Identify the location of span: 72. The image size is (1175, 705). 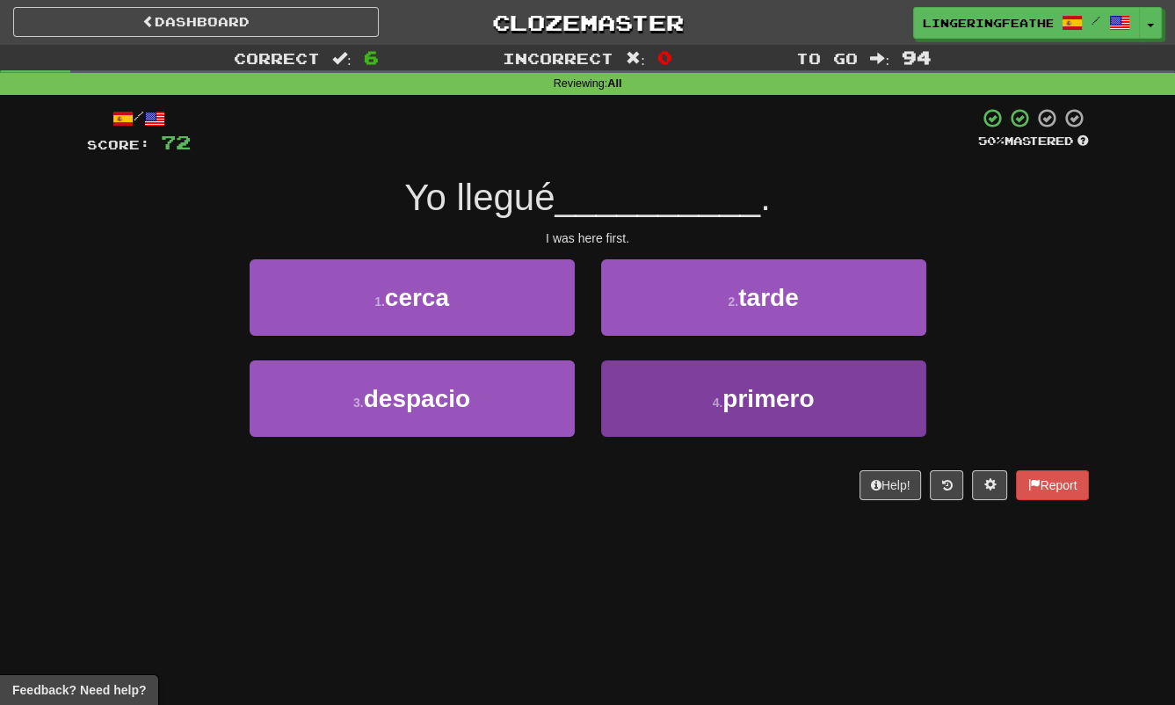
(176, 141).